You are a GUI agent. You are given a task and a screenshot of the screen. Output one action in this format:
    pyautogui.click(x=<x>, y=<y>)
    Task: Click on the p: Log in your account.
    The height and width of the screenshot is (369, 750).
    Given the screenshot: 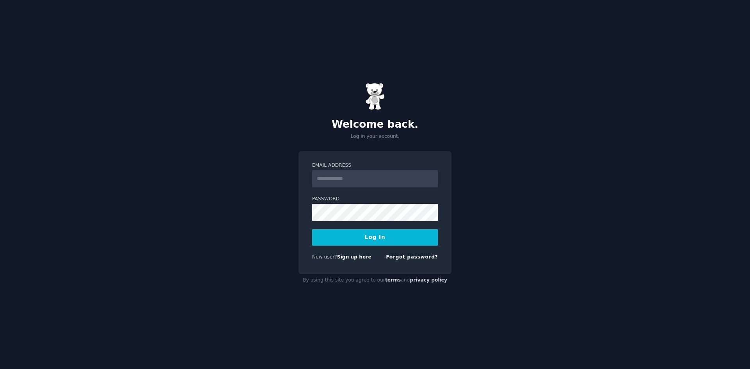 What is the action you would take?
    pyautogui.click(x=375, y=137)
    